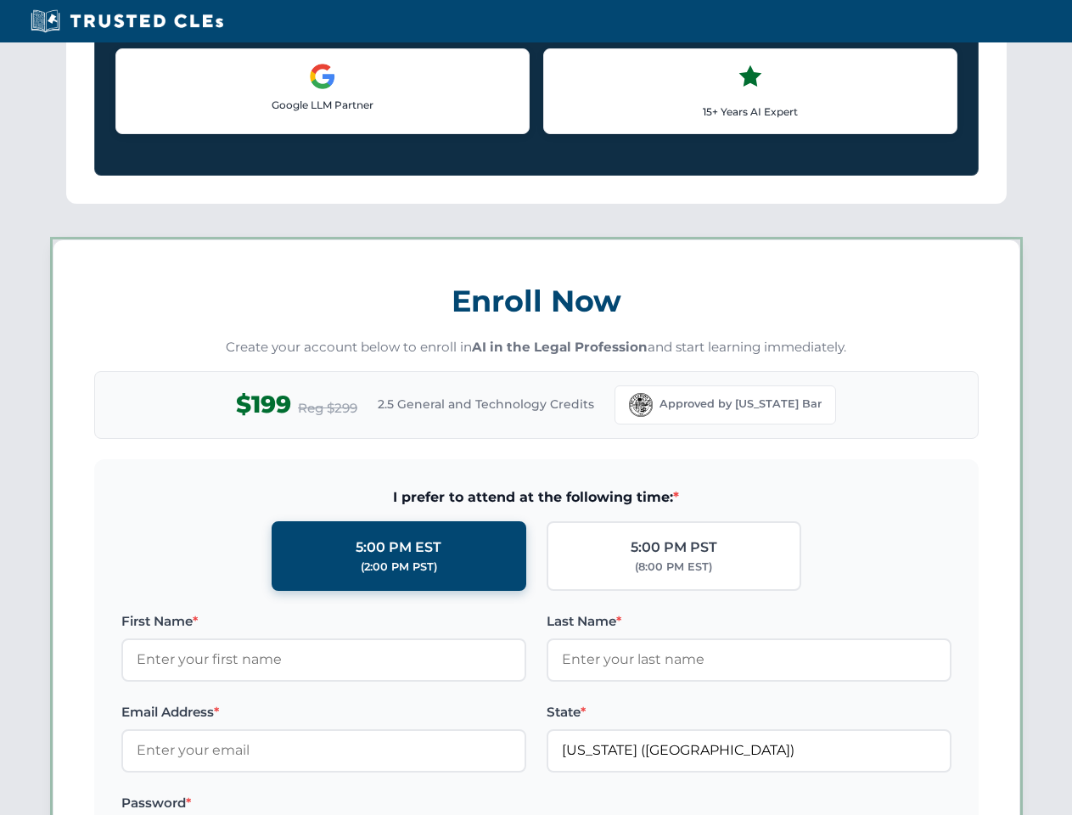 The width and height of the screenshot is (1072, 815). What do you see at coordinates (398, 547) in the screenshot?
I see `div: 5:00 PM EST` at bounding box center [398, 547].